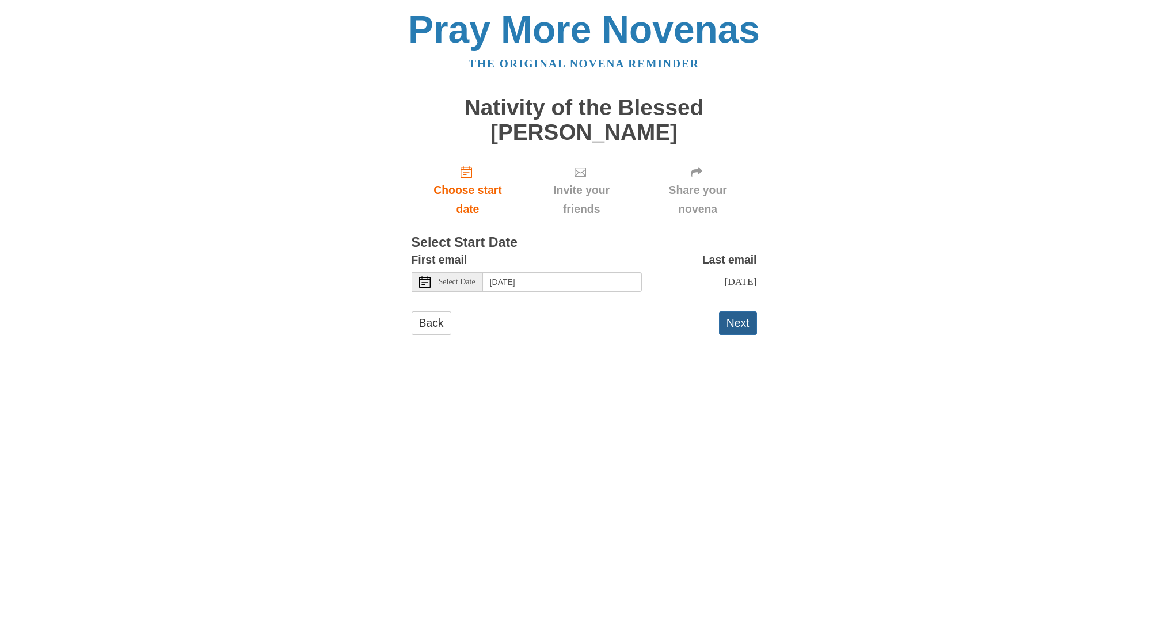  I want to click on a: Back, so click(431, 323).